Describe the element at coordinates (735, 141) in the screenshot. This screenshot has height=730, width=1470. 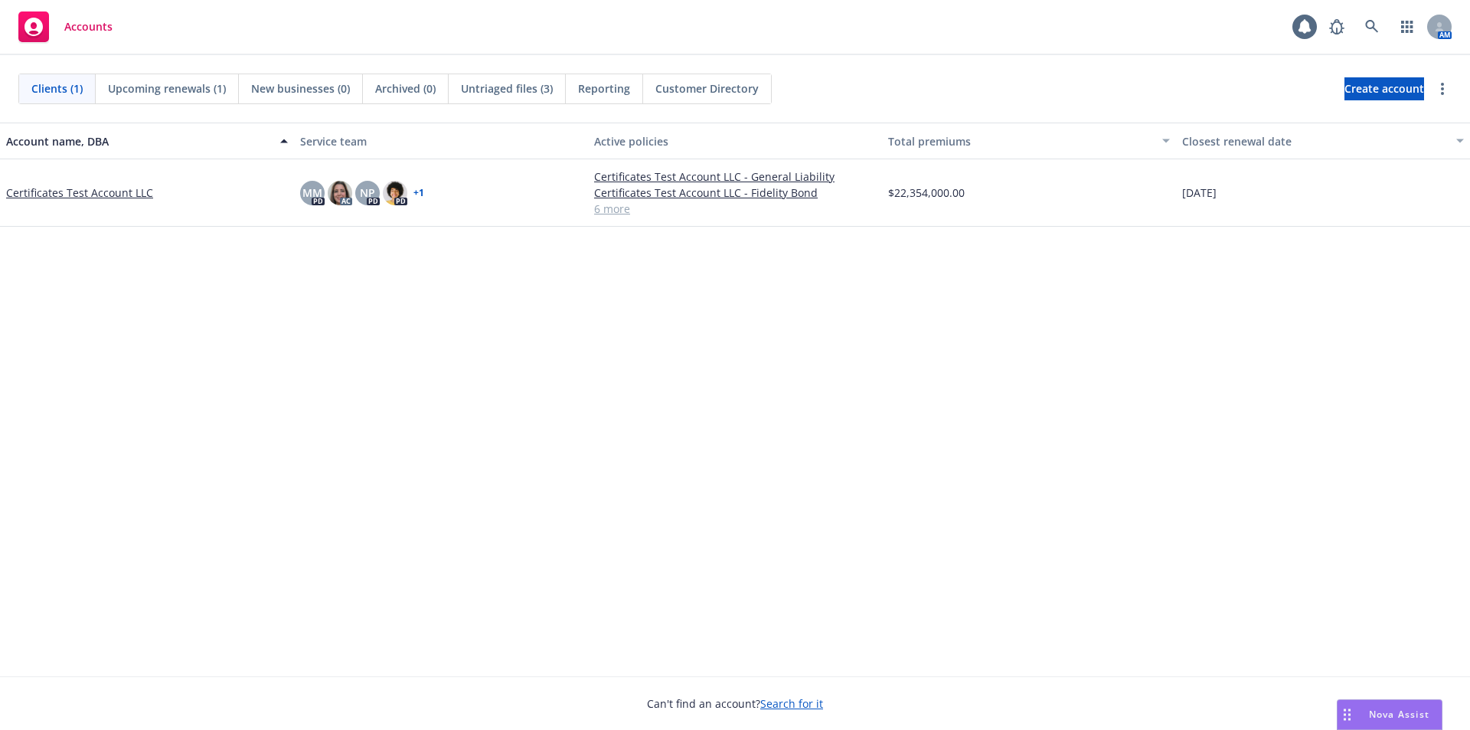
I see `div: Active policies` at that location.